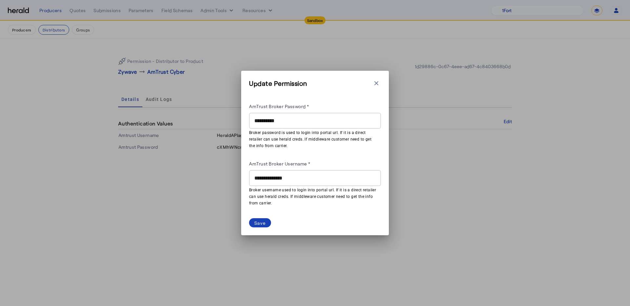 Image resolution: width=630 pixels, height=306 pixels. What do you see at coordinates (279, 164) in the screenshot?
I see `label: AmTrust Broker Username *` at bounding box center [279, 164].